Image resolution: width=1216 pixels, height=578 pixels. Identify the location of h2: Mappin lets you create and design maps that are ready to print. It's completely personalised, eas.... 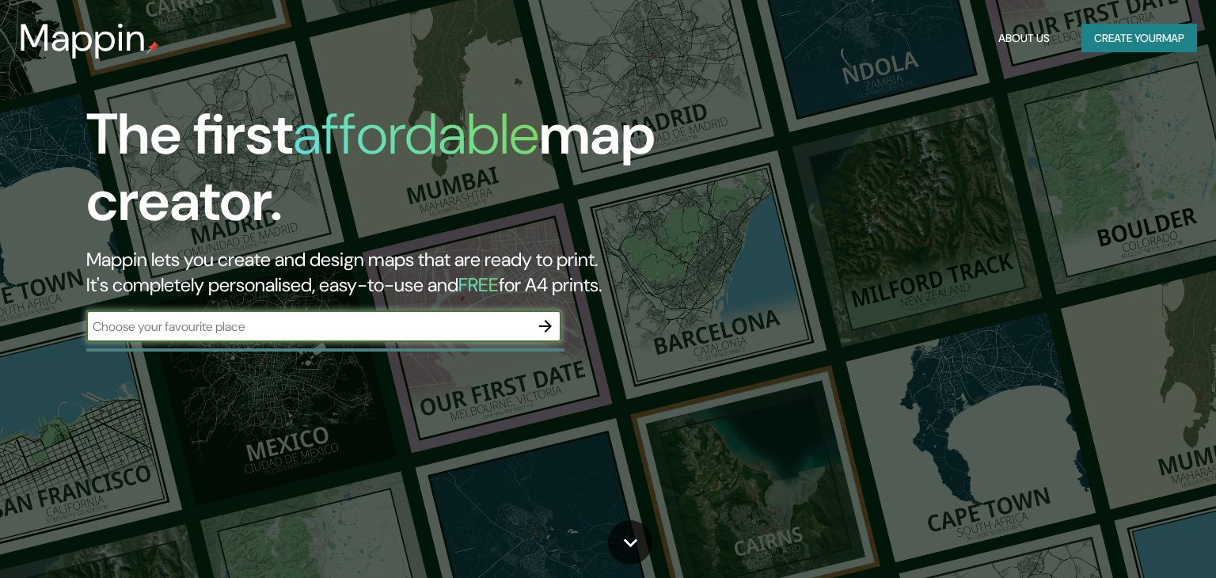
(390, 272).